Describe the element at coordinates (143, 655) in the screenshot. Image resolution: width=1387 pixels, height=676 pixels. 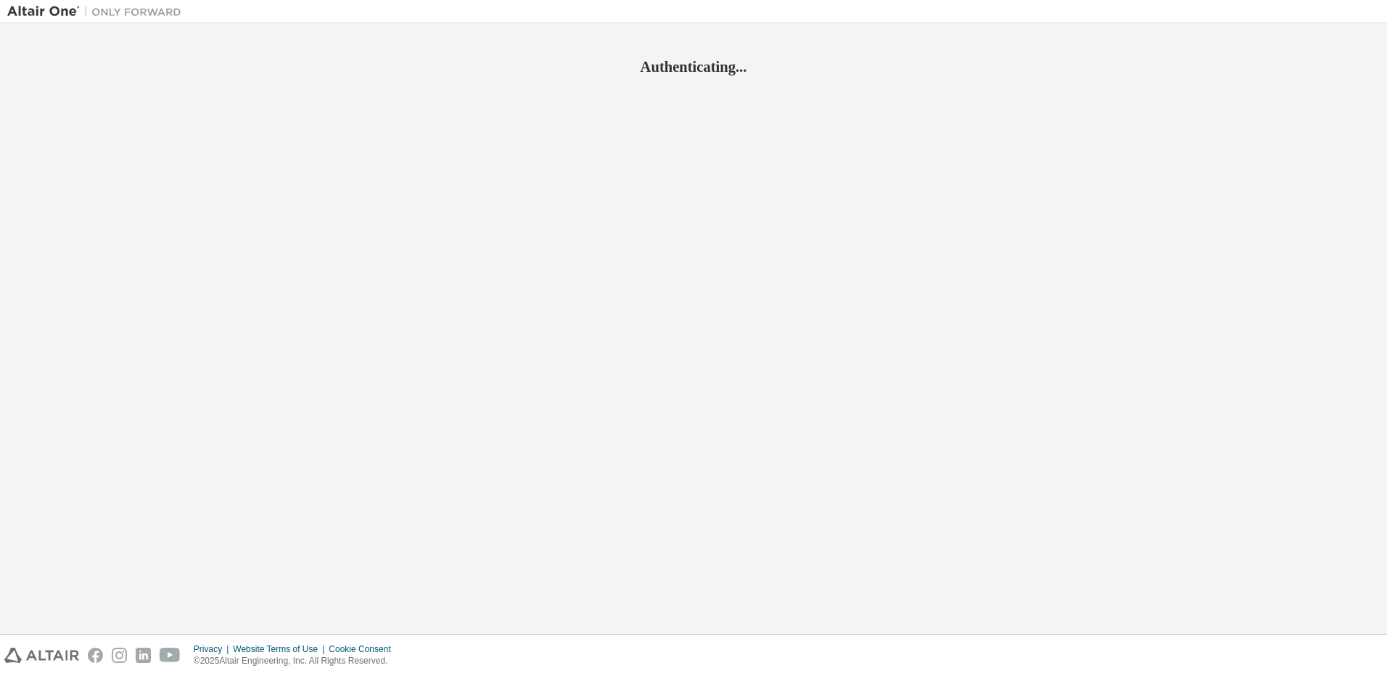
I see `img: linkedin.svg` at that location.